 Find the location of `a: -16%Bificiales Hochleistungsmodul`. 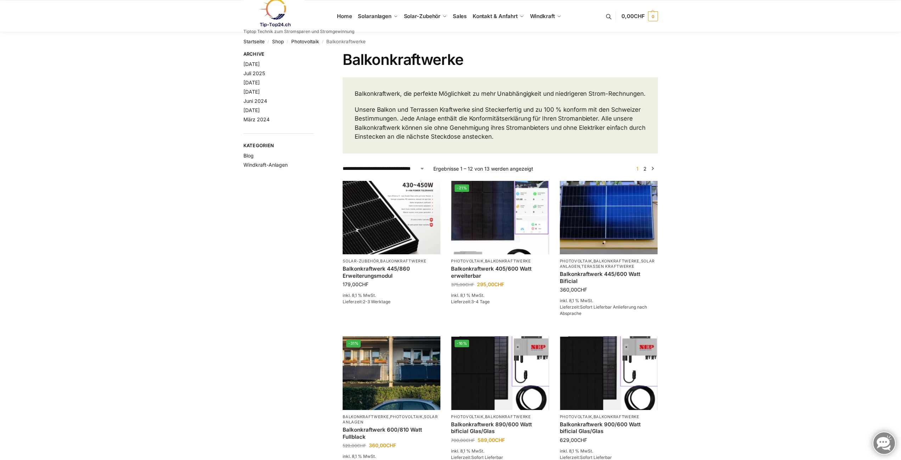

a: -16%Bificiales Hochleistungsmodul is located at coordinates (500, 372).